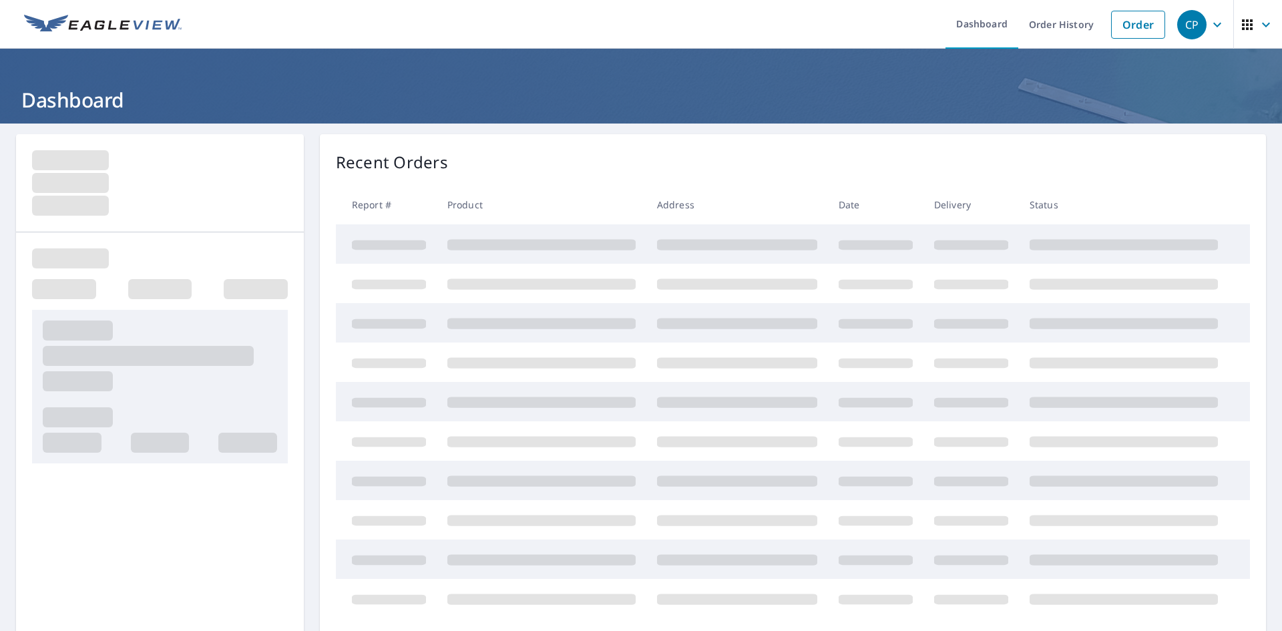  Describe the element at coordinates (392, 162) in the screenshot. I see `p: Recent Orders` at that location.